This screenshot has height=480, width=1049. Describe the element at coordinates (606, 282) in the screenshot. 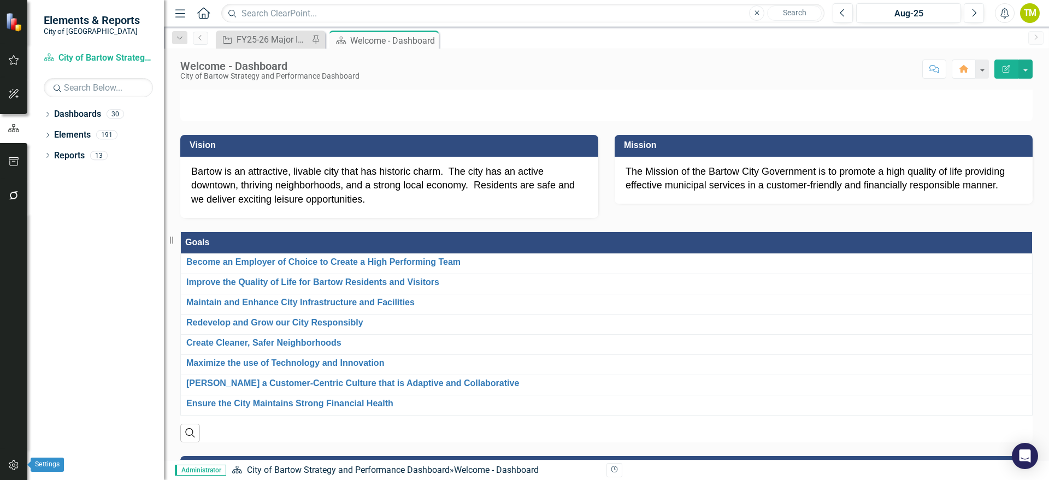

I see `a: Improve the Quality of Life for Bartow Residents and Visitors` at that location.